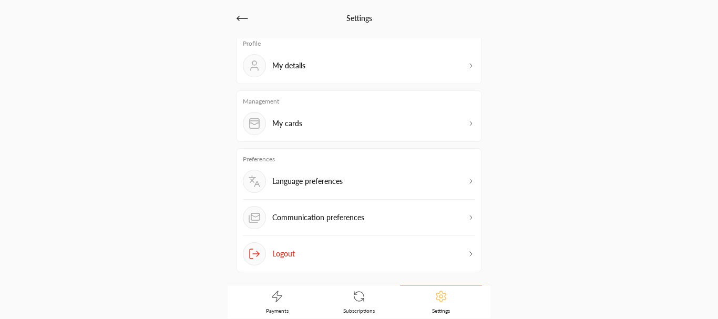 The height and width of the screenshot is (319, 718). Describe the element at coordinates (359, 44) in the screenshot. I see `p: Profile` at that location.